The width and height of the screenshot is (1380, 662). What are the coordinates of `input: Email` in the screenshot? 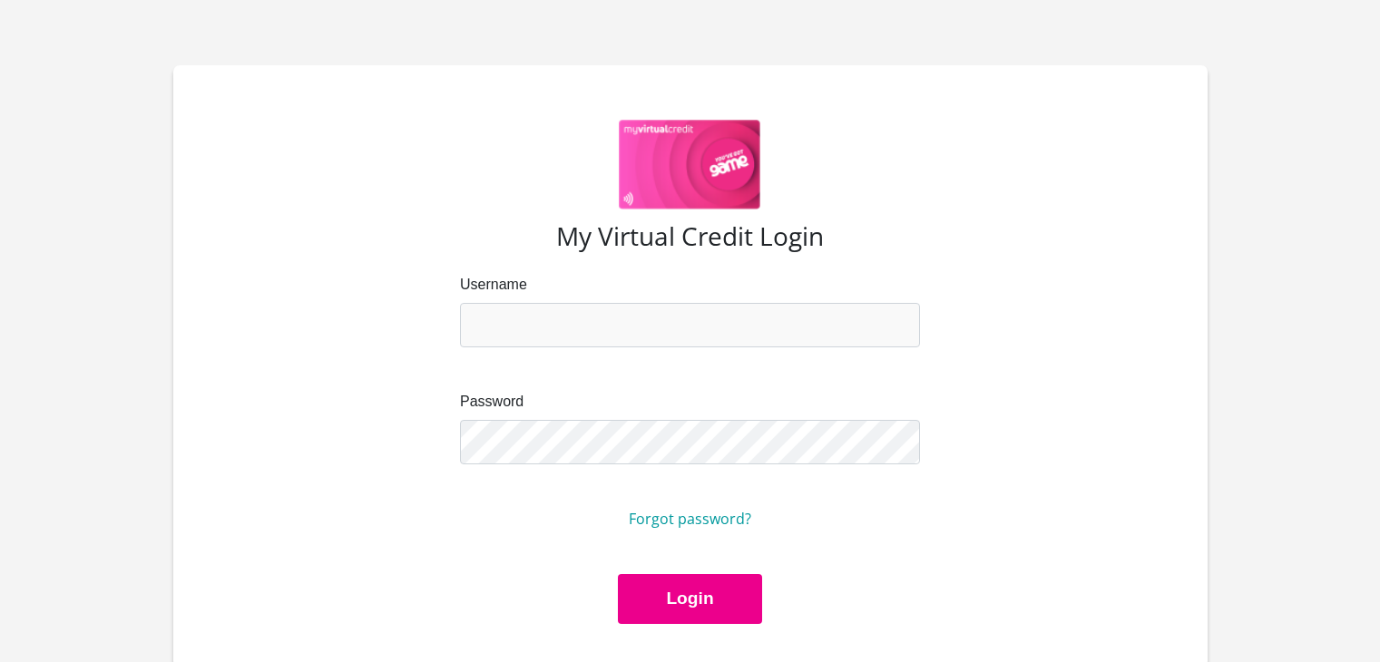 It's located at (690, 325).